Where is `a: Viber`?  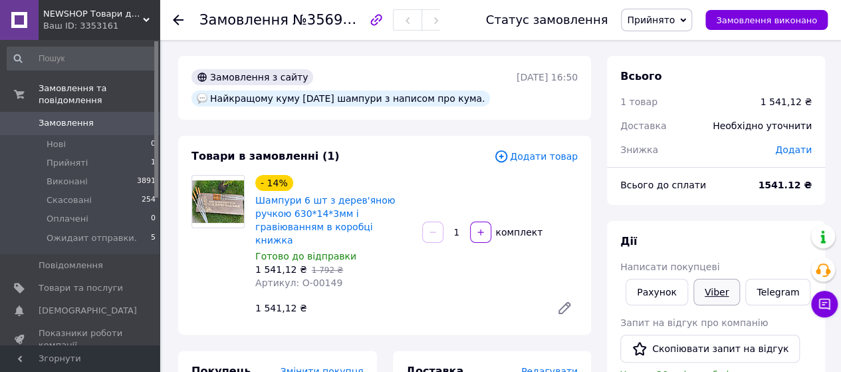 a: Viber is located at coordinates (717, 292).